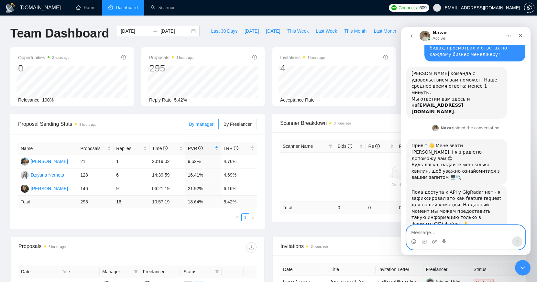 The image size is (537, 282). Describe the element at coordinates (107, 9) in the screenshot. I see `button: Home` at that location.